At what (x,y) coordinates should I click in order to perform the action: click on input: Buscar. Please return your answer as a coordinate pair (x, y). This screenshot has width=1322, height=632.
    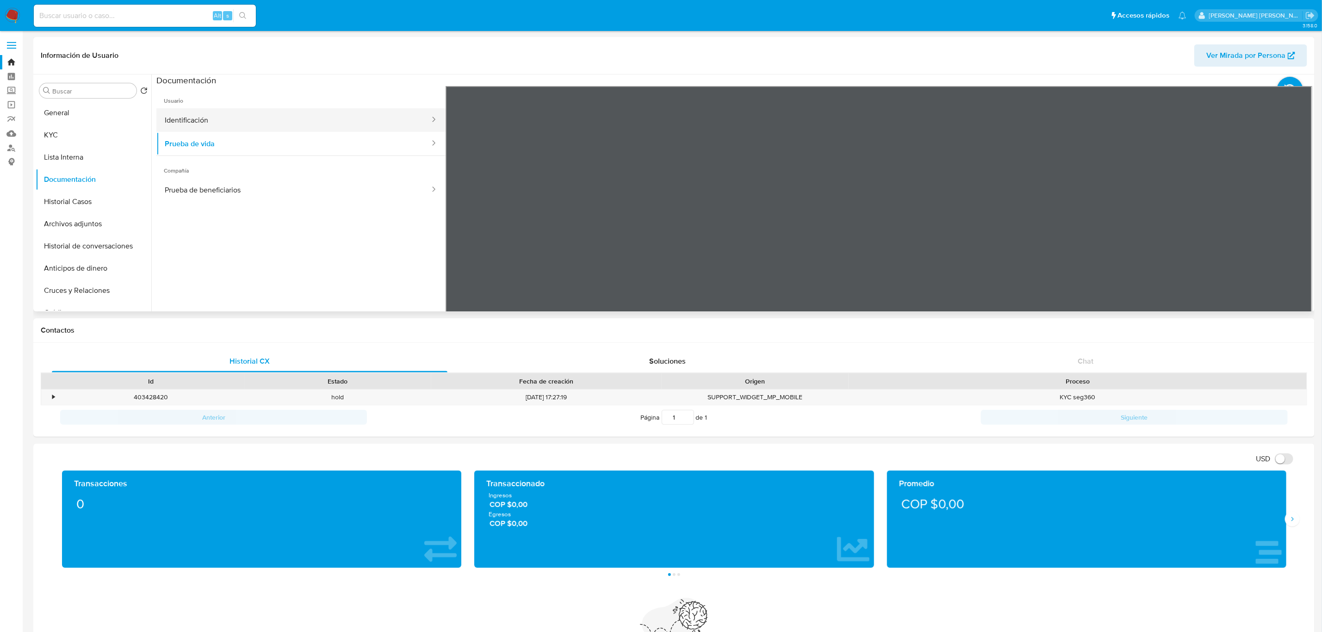
    Looking at the image, I should click on (93, 91).